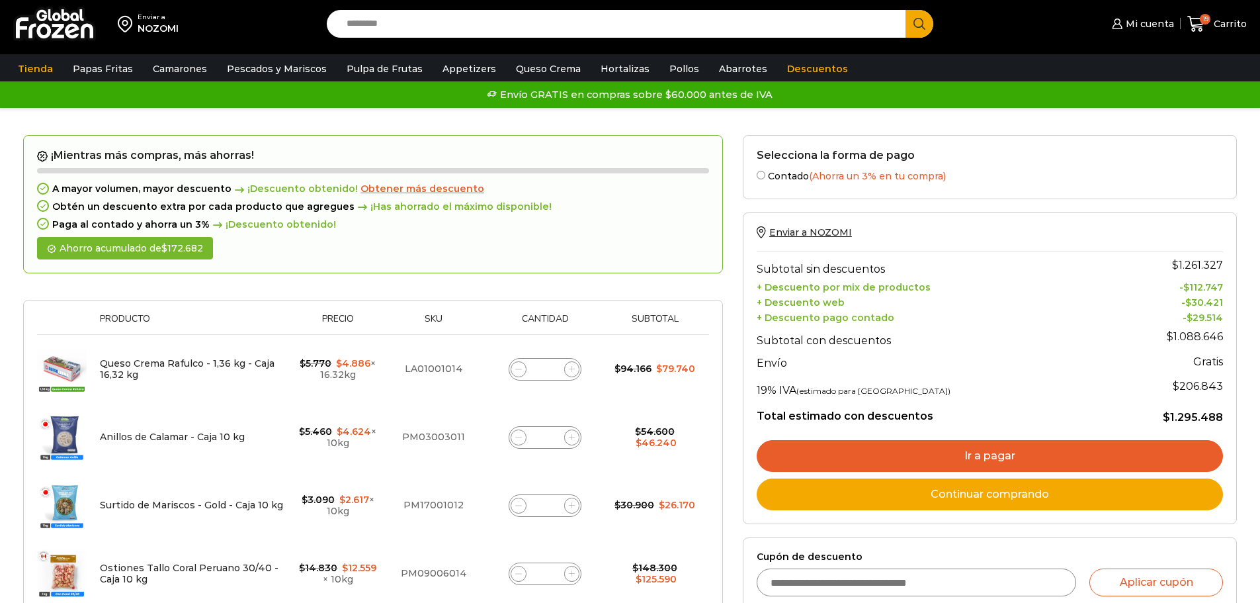 Image resolution: width=1260 pixels, height=603 pixels. I want to click on a: Queso Crema, so click(549, 69).